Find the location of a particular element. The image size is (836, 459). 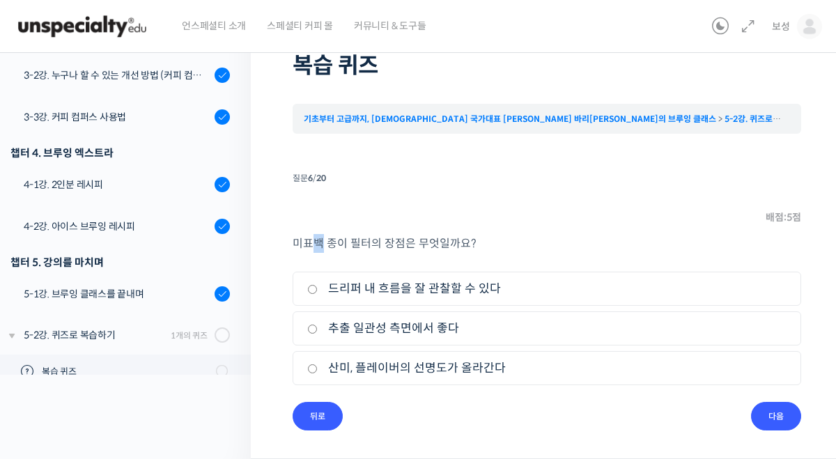

div: 3-3강. 커피 컴퍼스 사용법 is located at coordinates (117, 117).